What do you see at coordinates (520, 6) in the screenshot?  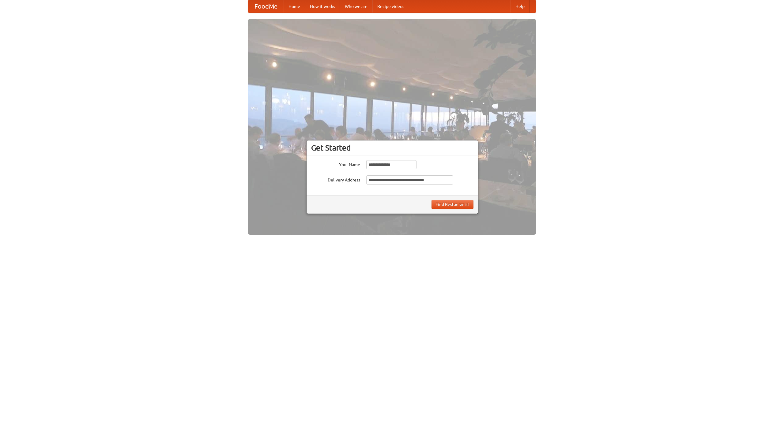 I see `a: Help` at bounding box center [520, 6].